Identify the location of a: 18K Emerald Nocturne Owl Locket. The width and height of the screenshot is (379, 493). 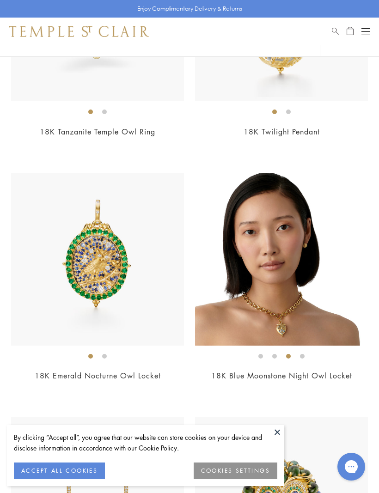
(98, 376).